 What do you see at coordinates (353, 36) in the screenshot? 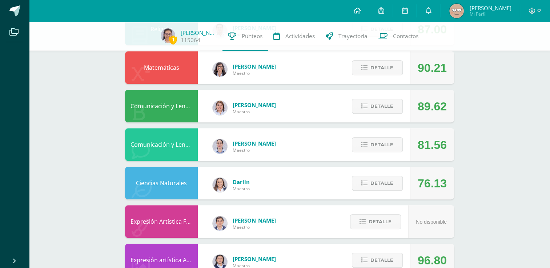
I see `span: Trayectoria` at bounding box center [353, 36].